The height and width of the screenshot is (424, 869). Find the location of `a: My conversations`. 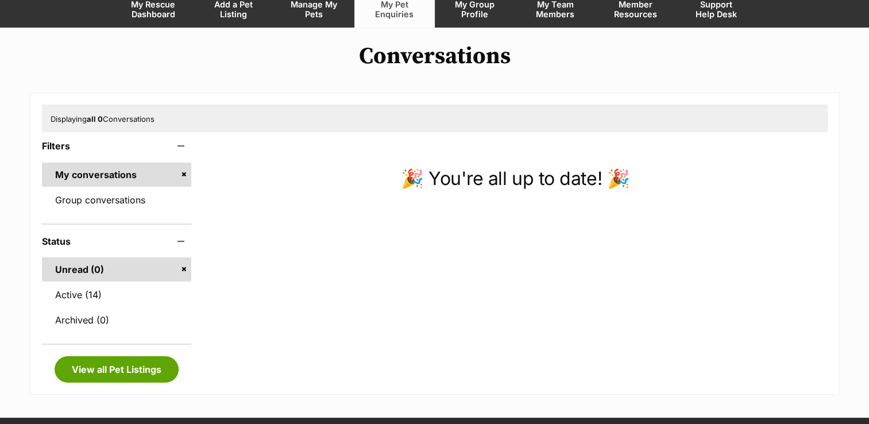

a: My conversations is located at coordinates (117, 175).